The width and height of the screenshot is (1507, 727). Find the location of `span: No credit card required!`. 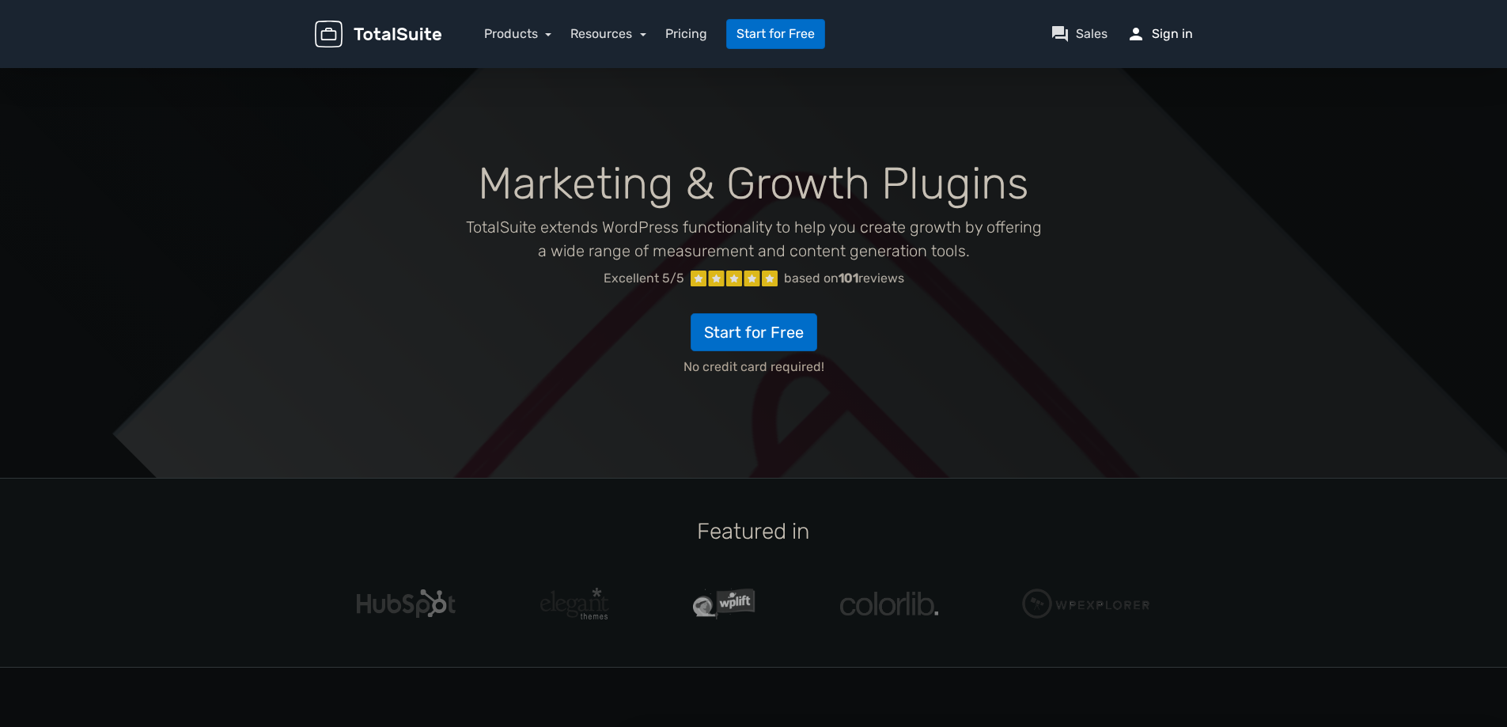

span: No credit card required! is located at coordinates (753, 367).